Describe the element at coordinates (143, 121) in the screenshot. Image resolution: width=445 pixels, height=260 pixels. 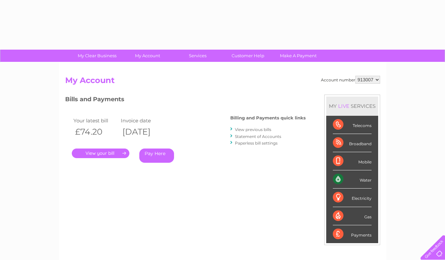
I see `td: Invoice date` at that location.